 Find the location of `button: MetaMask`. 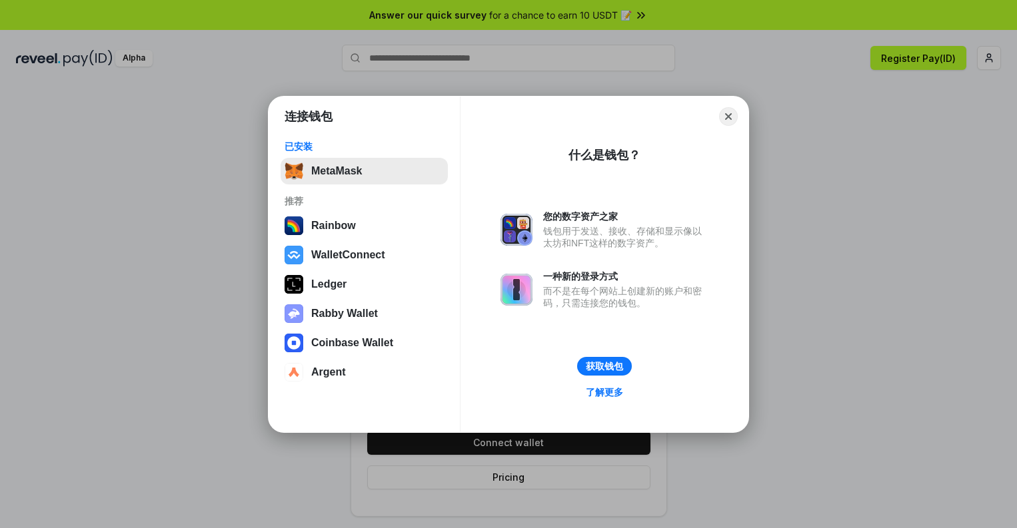

button: MetaMask is located at coordinates (364, 171).